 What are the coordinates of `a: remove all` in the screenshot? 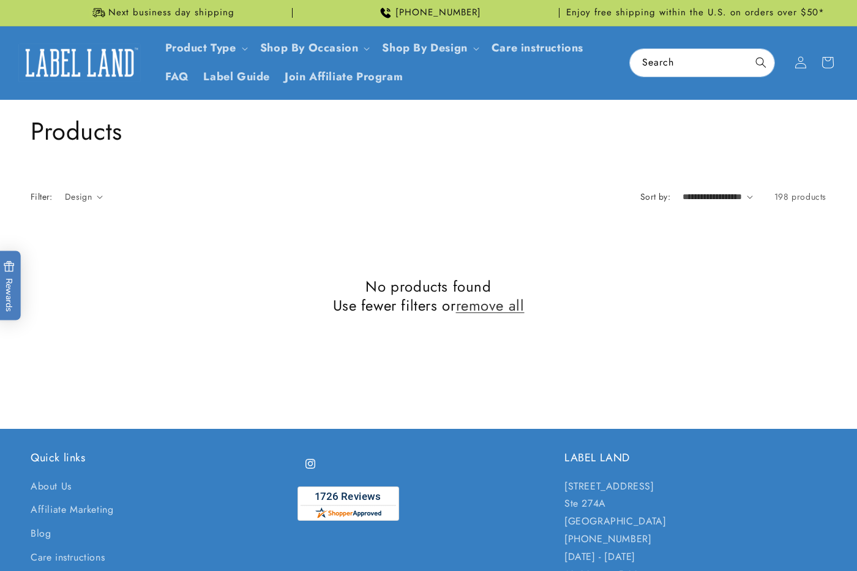 It's located at (490, 305).